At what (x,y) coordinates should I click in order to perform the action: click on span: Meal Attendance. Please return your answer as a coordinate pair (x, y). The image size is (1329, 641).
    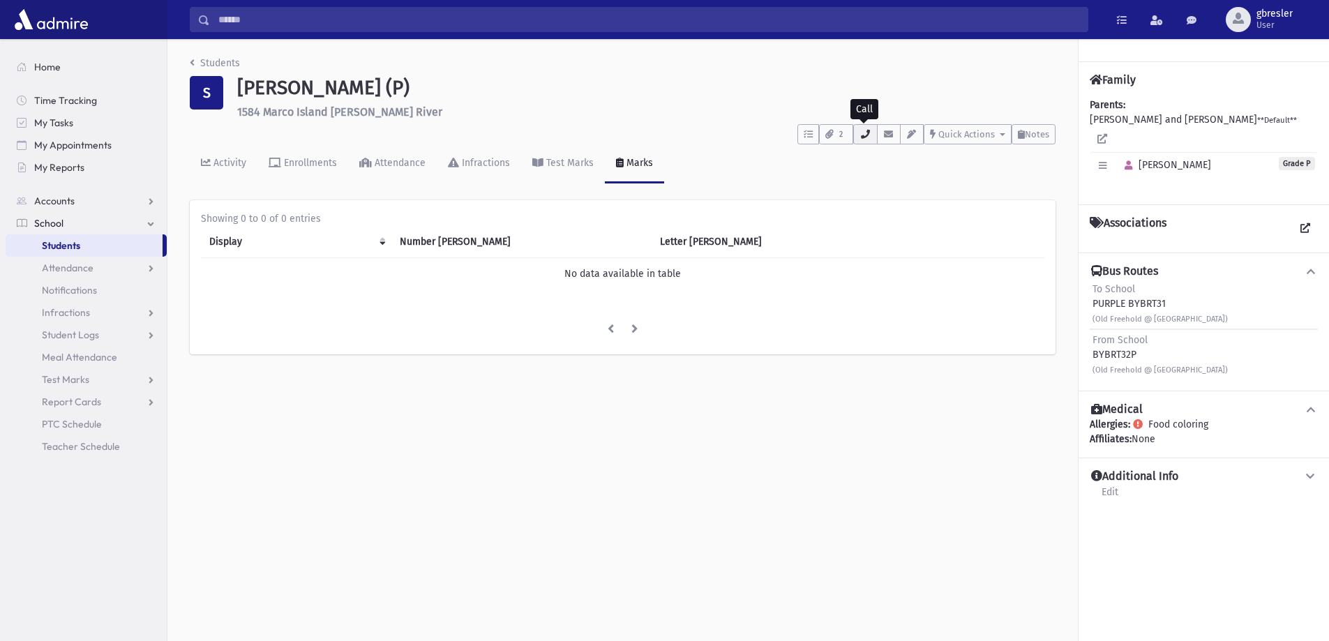
    Looking at the image, I should click on (80, 357).